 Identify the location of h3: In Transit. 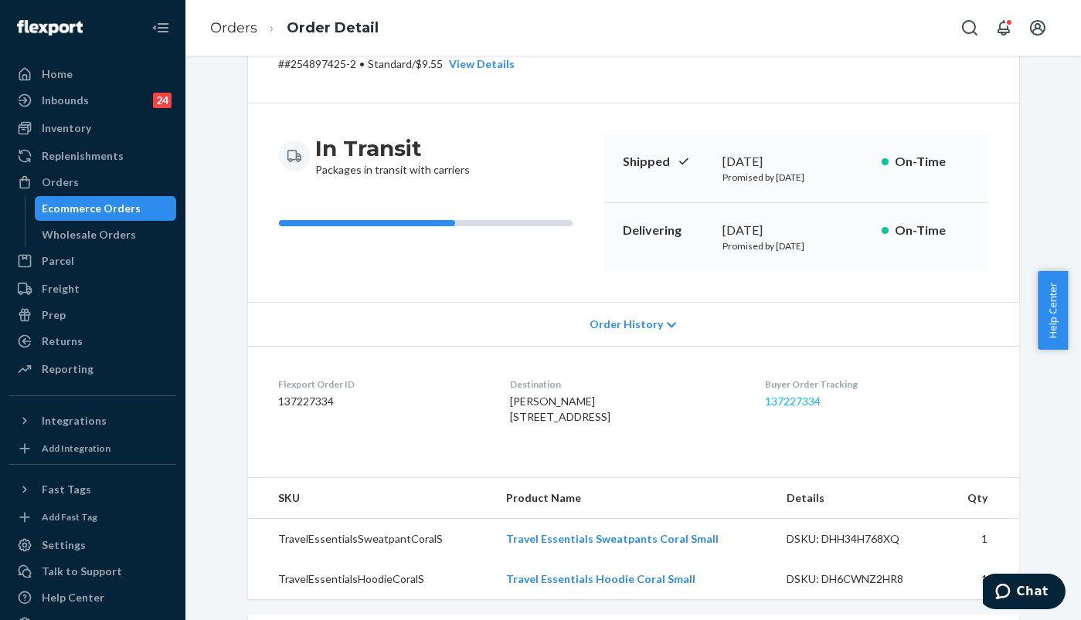
(393, 148).